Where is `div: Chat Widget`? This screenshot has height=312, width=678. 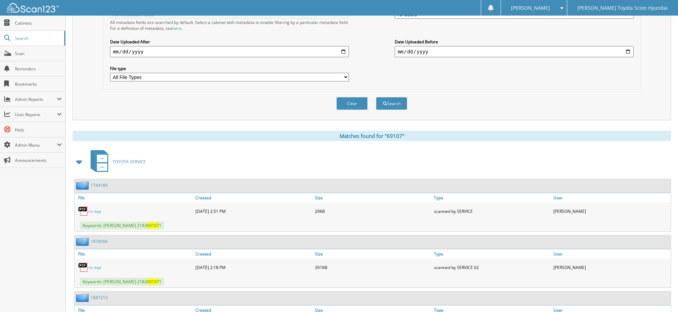
div: Chat Widget is located at coordinates (661, 296).